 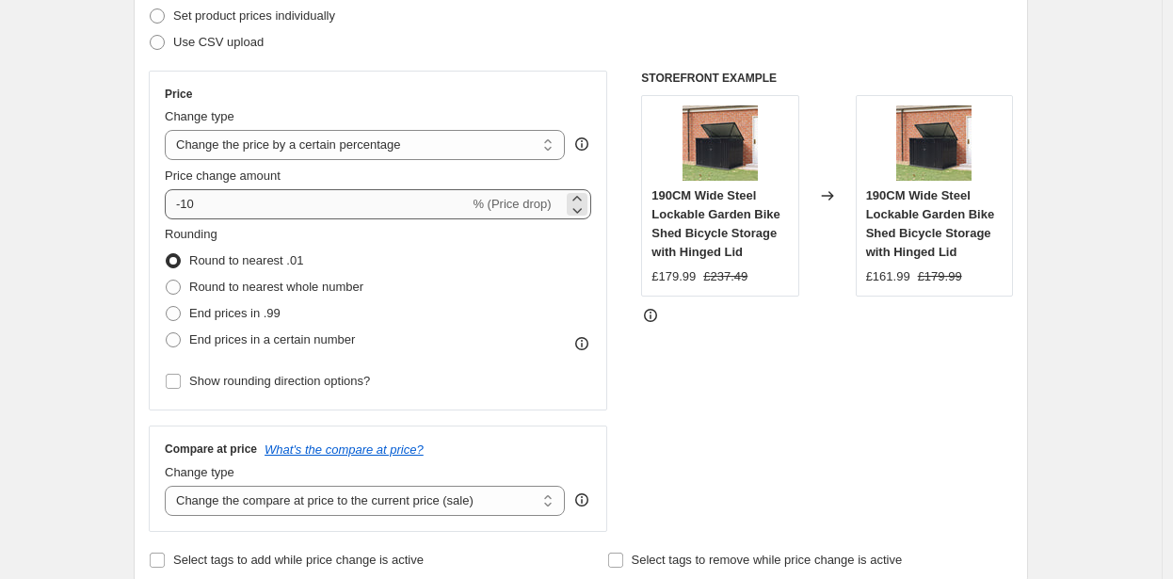 What do you see at coordinates (276, 286) in the screenshot?
I see `span: Round to nearest whole number` at bounding box center [276, 286].